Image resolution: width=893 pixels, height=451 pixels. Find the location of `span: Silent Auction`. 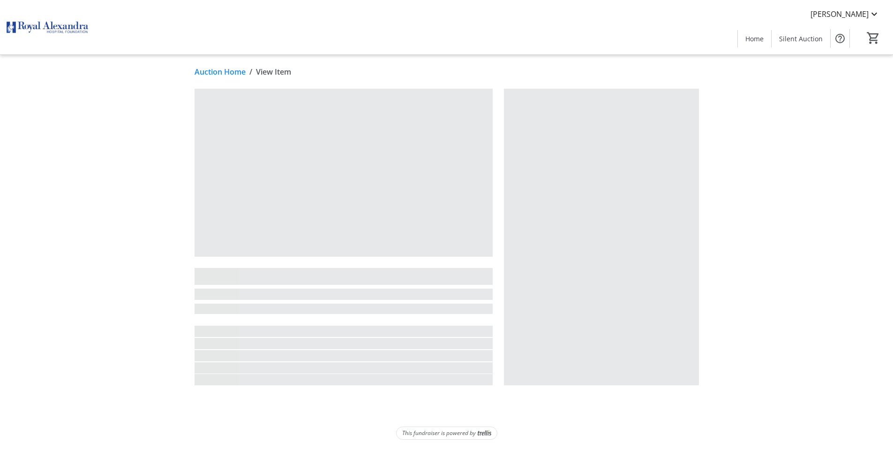

span: Silent Auction is located at coordinates (801, 38).